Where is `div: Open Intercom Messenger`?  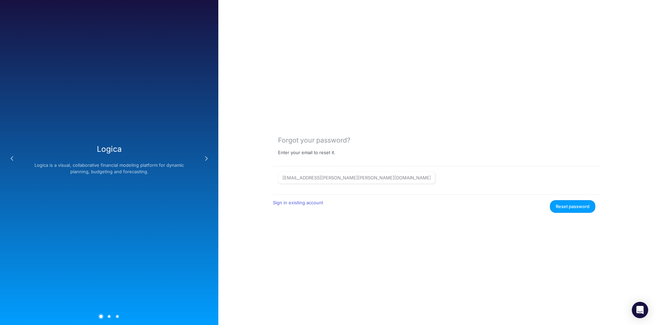 div: Open Intercom Messenger is located at coordinates (640, 310).